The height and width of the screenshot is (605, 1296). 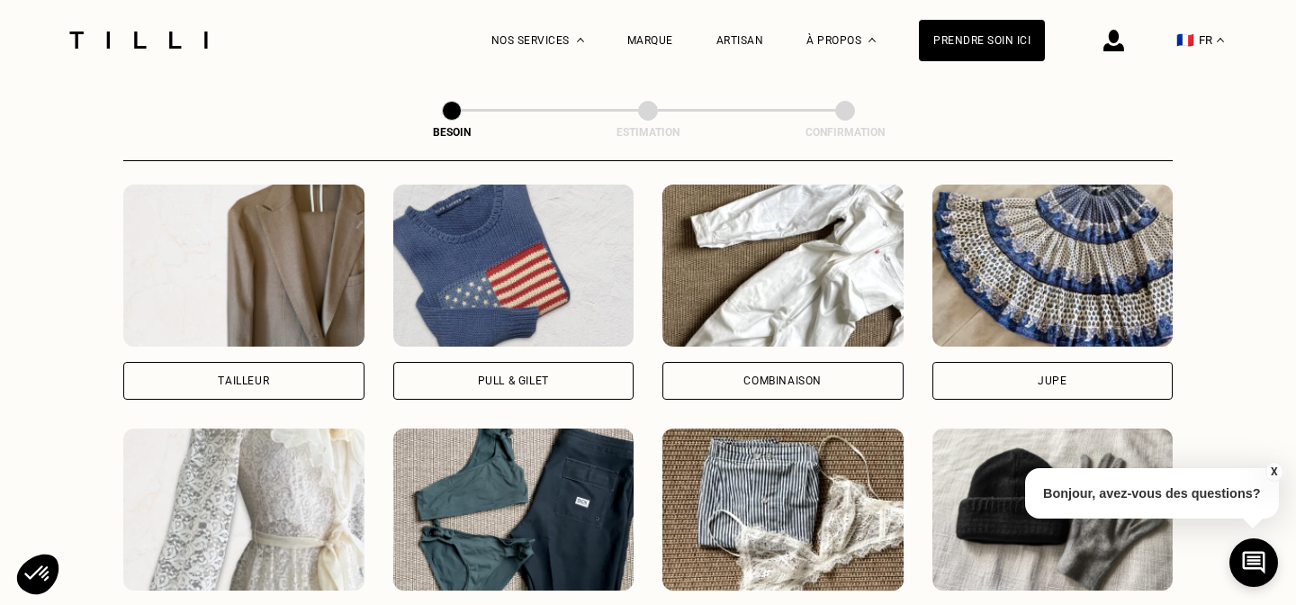 I want to click on img: Tilli retouche votre Robe de mariée, so click(x=244, y=509).